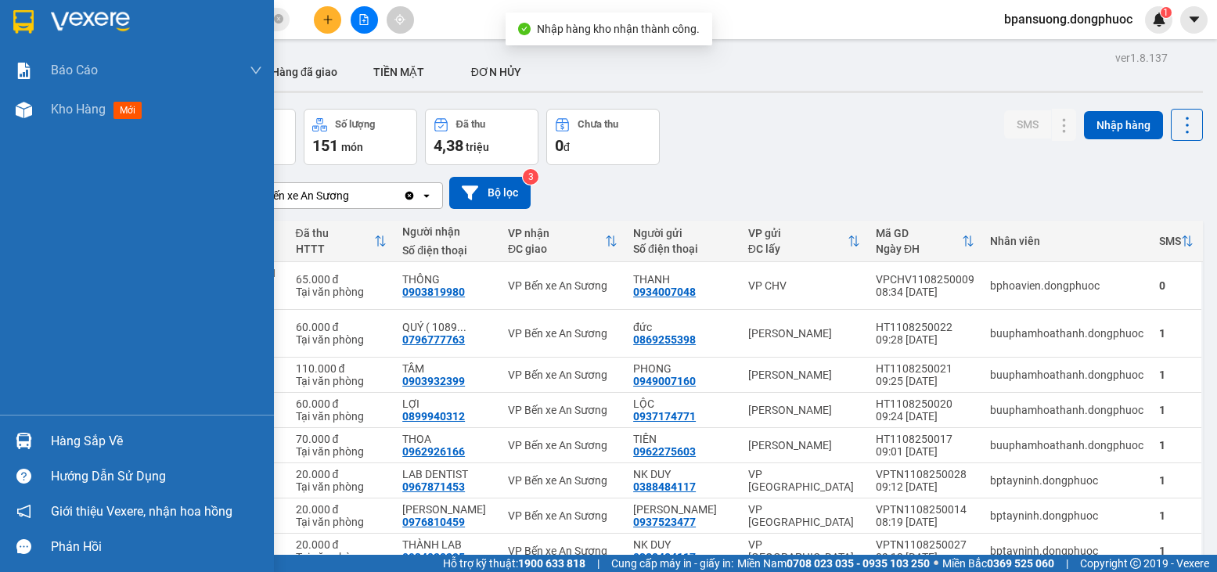 Image resolution: width=1217 pixels, height=572 pixels. What do you see at coordinates (683, 510) in the screenshot?
I see `div: KIM YẾN` at bounding box center [683, 510].